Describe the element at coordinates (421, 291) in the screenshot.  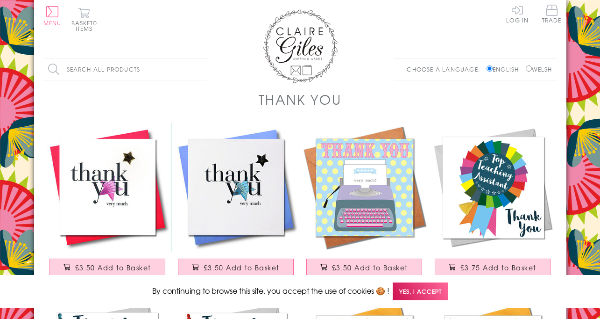
I see `span: Yes, I accept` at that location.